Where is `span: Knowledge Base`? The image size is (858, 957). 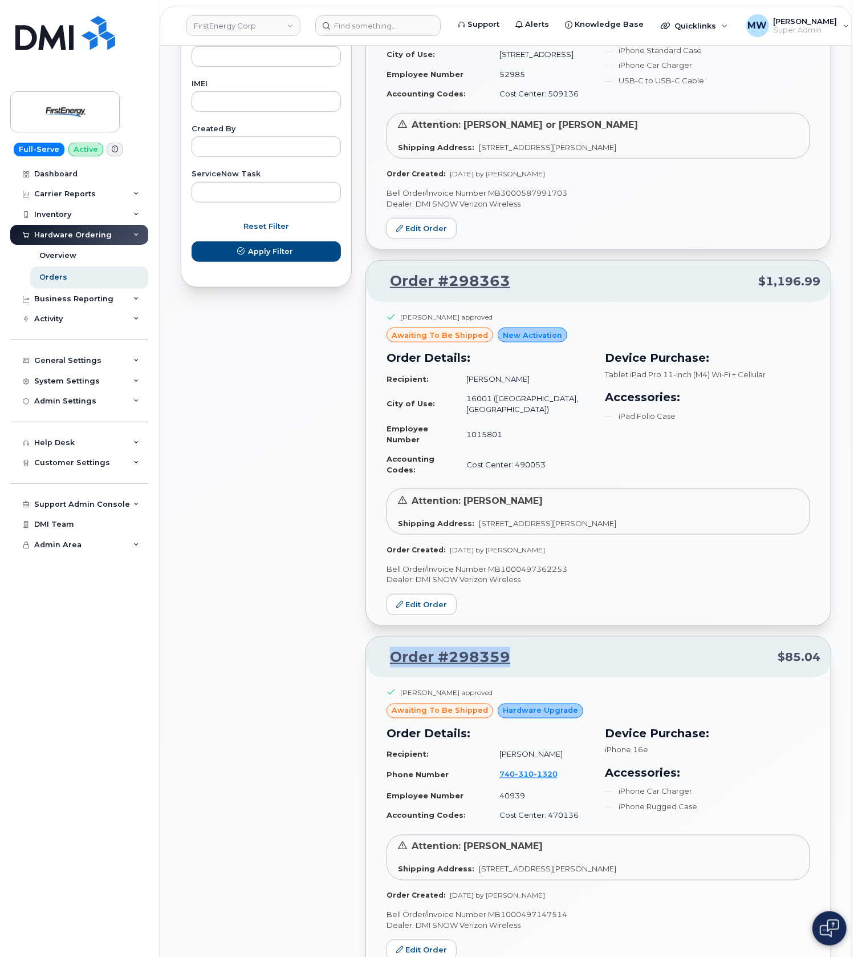
span: Knowledge Base is located at coordinates (609, 25).